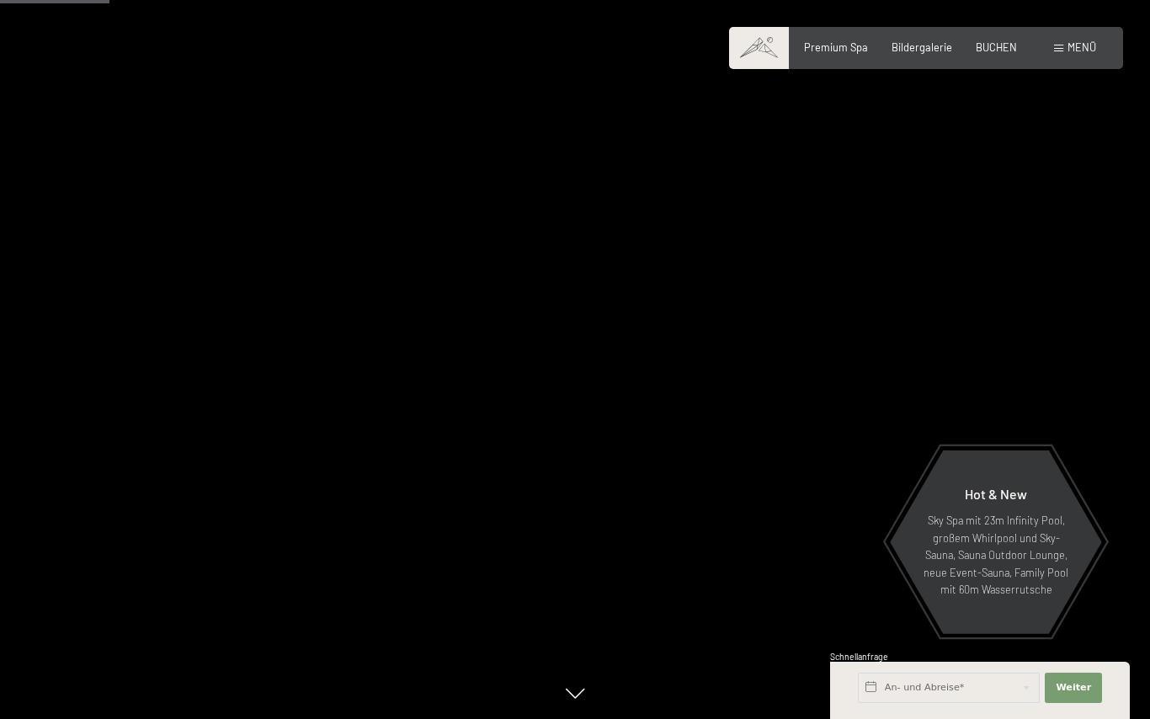 This screenshot has height=719, width=1150. What do you see at coordinates (921, 47) in the screenshot?
I see `span: Bildergalerie` at bounding box center [921, 47].